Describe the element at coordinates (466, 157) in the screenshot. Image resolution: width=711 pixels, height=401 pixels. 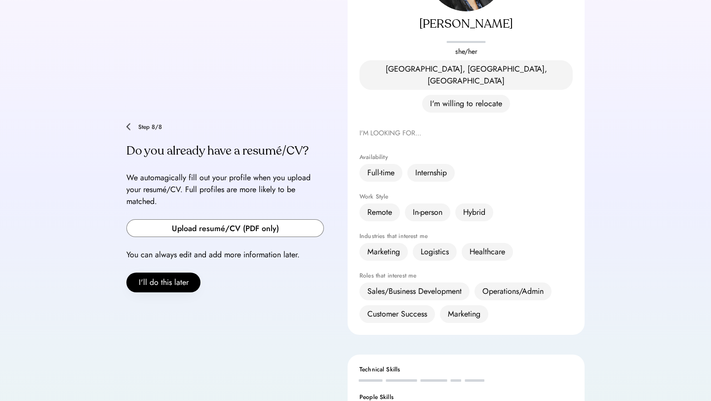
I see `div: Availability` at that location.